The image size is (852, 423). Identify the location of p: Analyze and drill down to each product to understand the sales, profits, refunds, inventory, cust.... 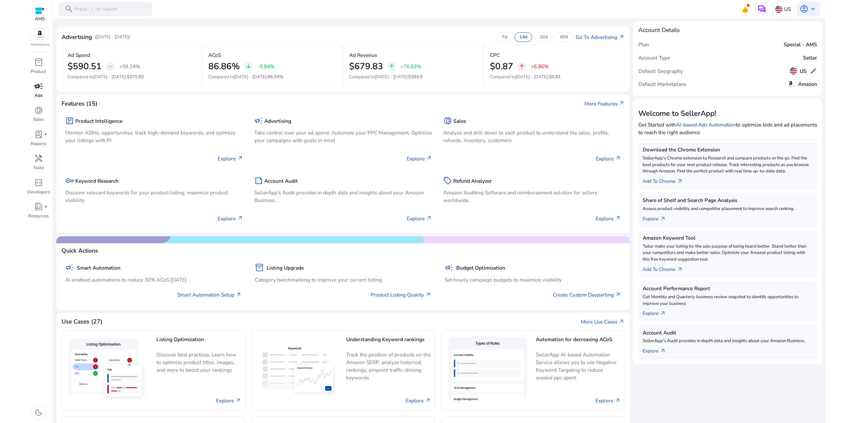
(532, 136).